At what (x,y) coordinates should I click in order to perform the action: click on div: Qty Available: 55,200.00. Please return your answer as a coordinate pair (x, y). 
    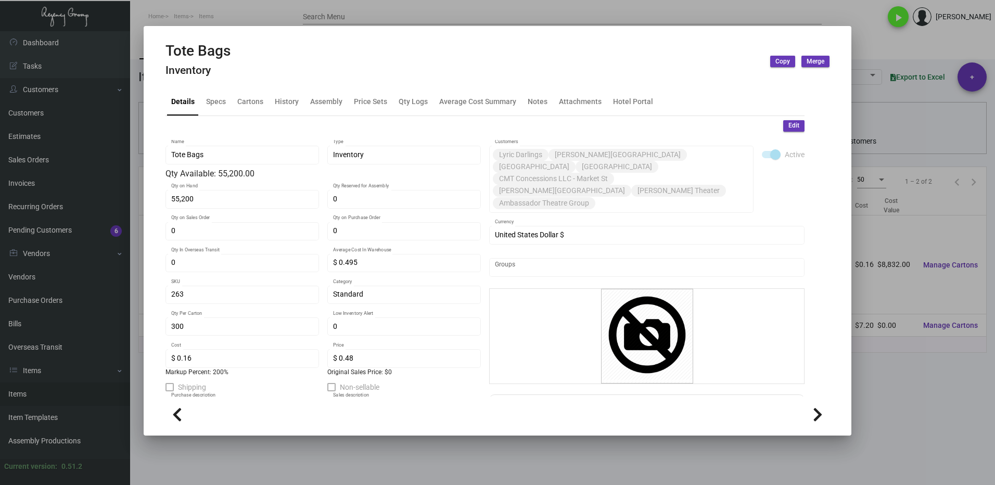
    Looking at the image, I should click on (323, 174).